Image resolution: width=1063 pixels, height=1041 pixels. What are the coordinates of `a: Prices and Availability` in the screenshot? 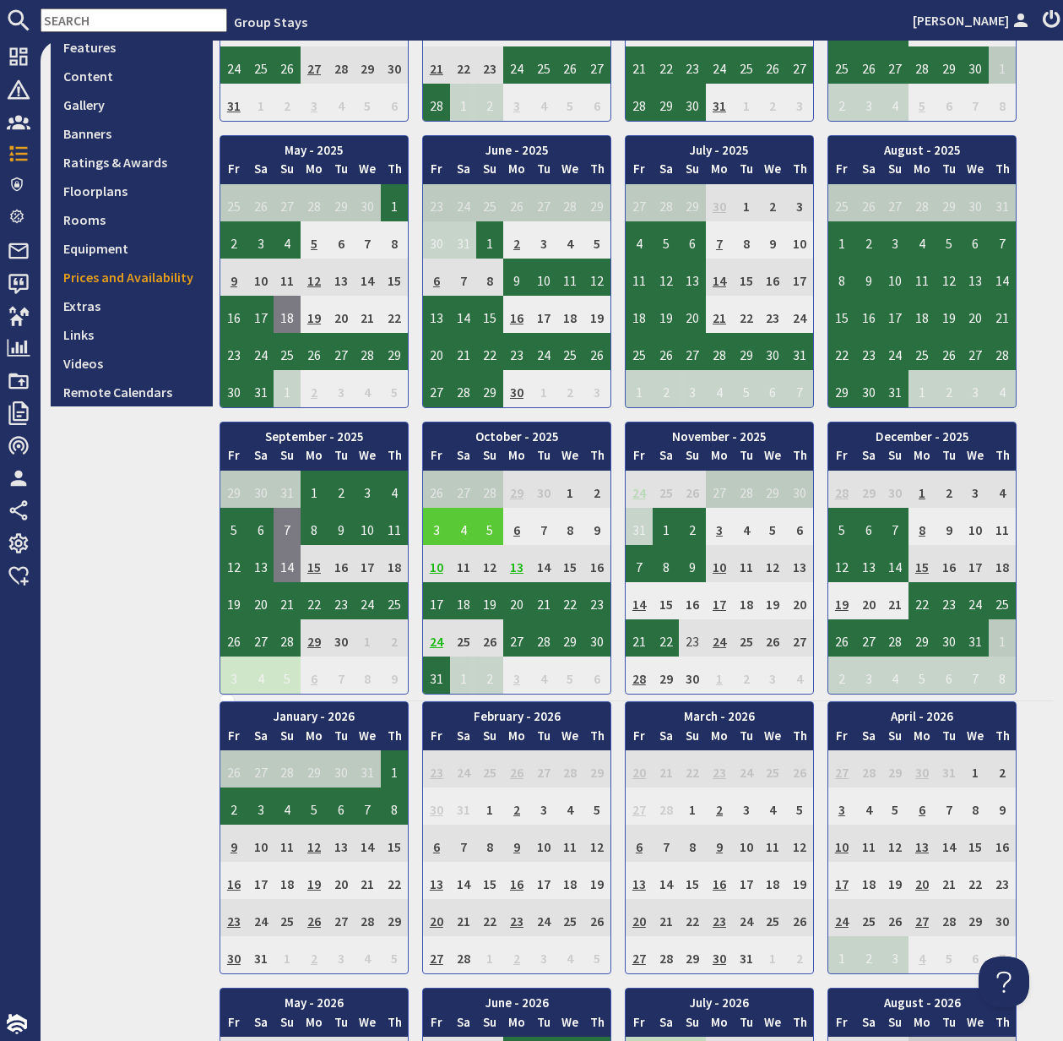 It's located at (132, 277).